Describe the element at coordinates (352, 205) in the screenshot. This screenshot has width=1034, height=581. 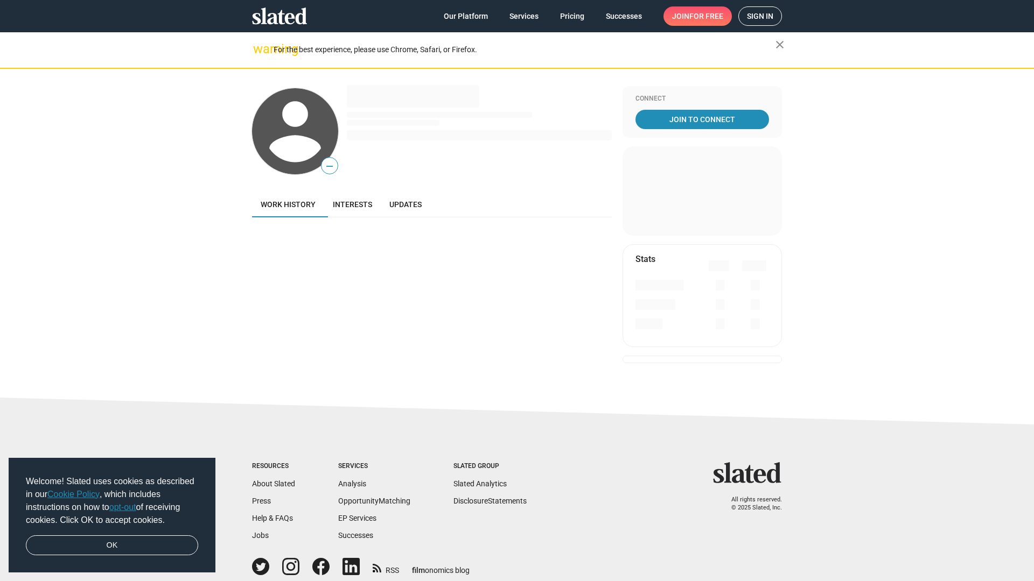
I see `a: Interests` at that location.